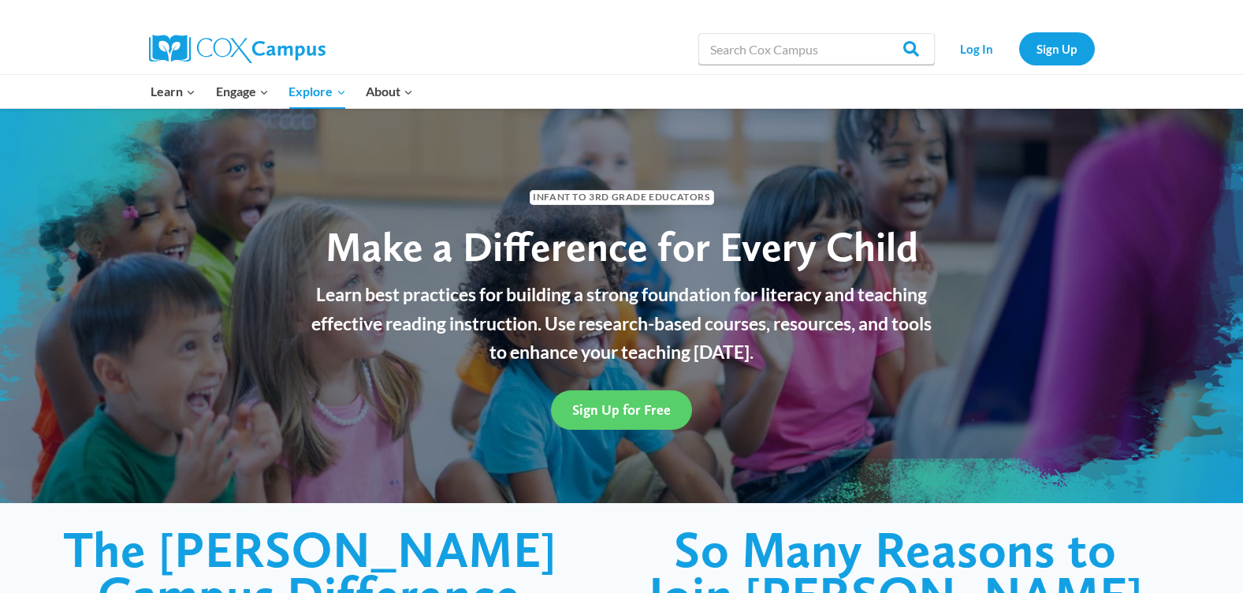 The width and height of the screenshot is (1243, 593). What do you see at coordinates (1057, 48) in the screenshot?
I see `a: Sign Up` at bounding box center [1057, 48].